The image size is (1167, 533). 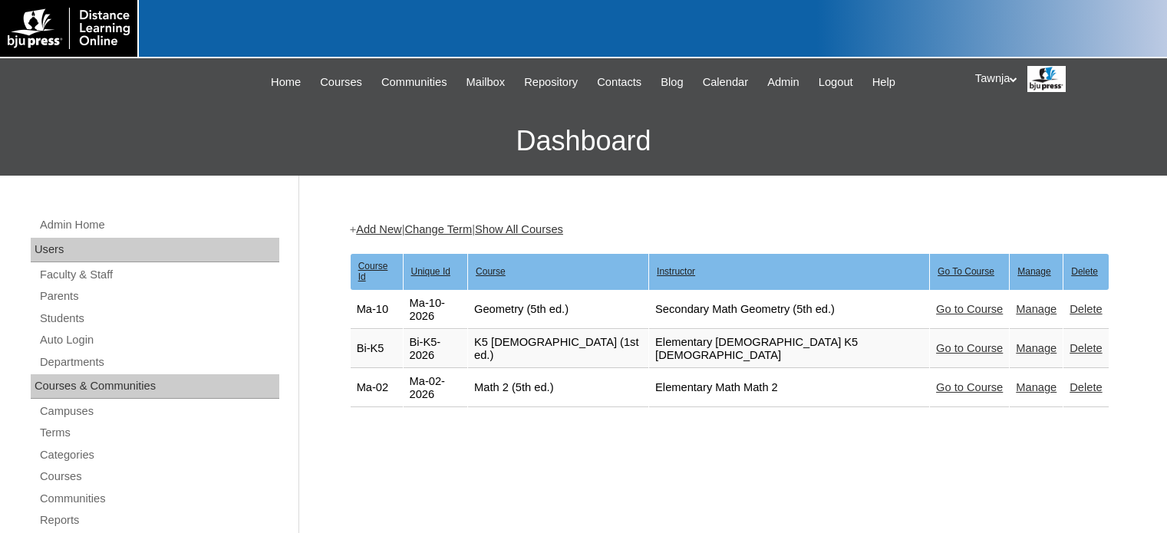 What do you see at coordinates (725, 82) in the screenshot?
I see `a: Calendar` at bounding box center [725, 82].